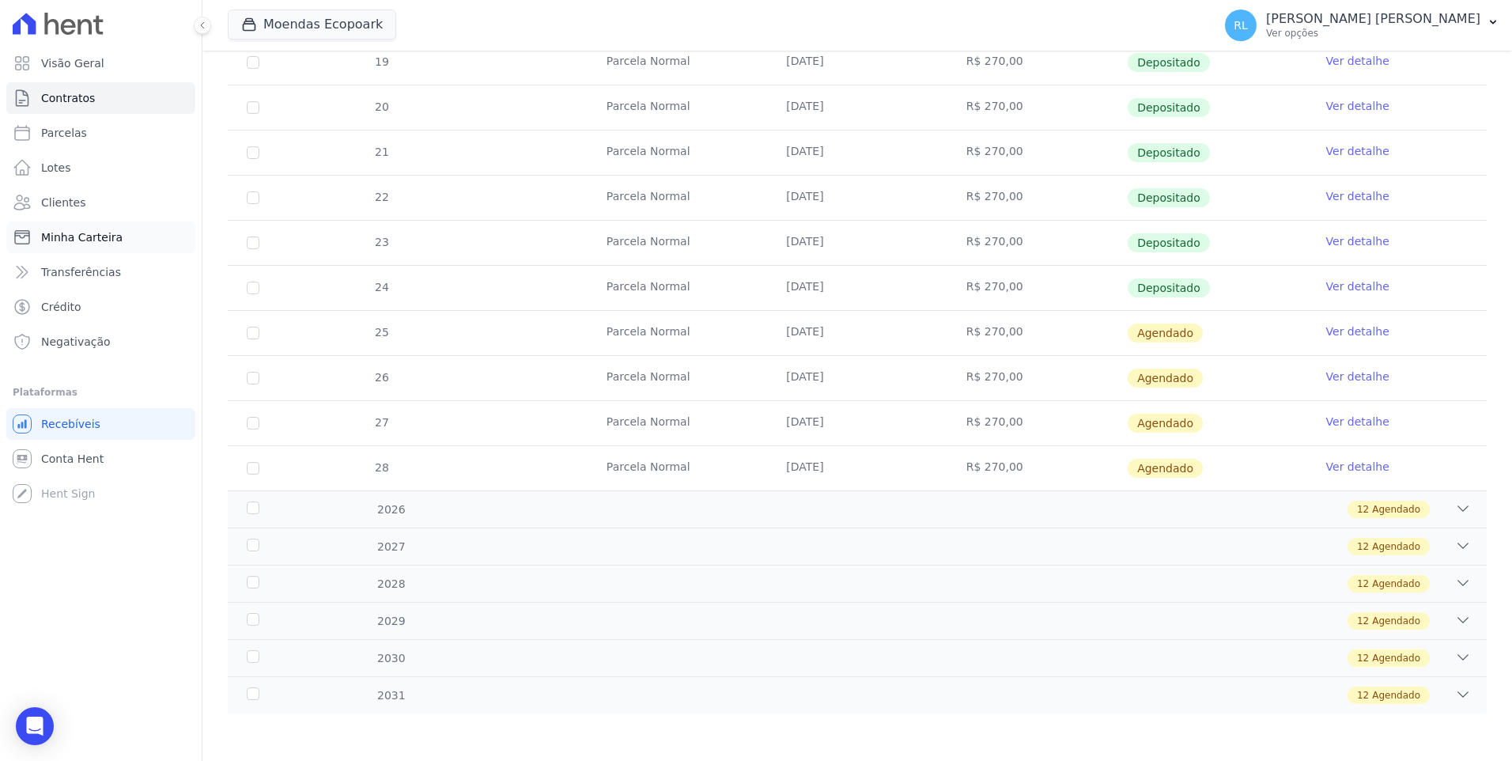 This screenshot has height=761, width=1512. I want to click on span: Transferências, so click(81, 272).